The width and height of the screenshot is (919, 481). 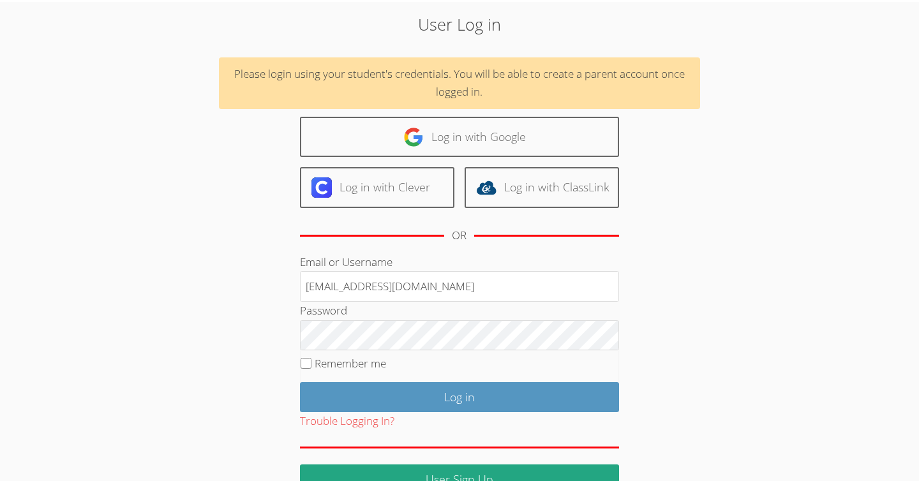 I want to click on a: Log in with Google, so click(x=460, y=137).